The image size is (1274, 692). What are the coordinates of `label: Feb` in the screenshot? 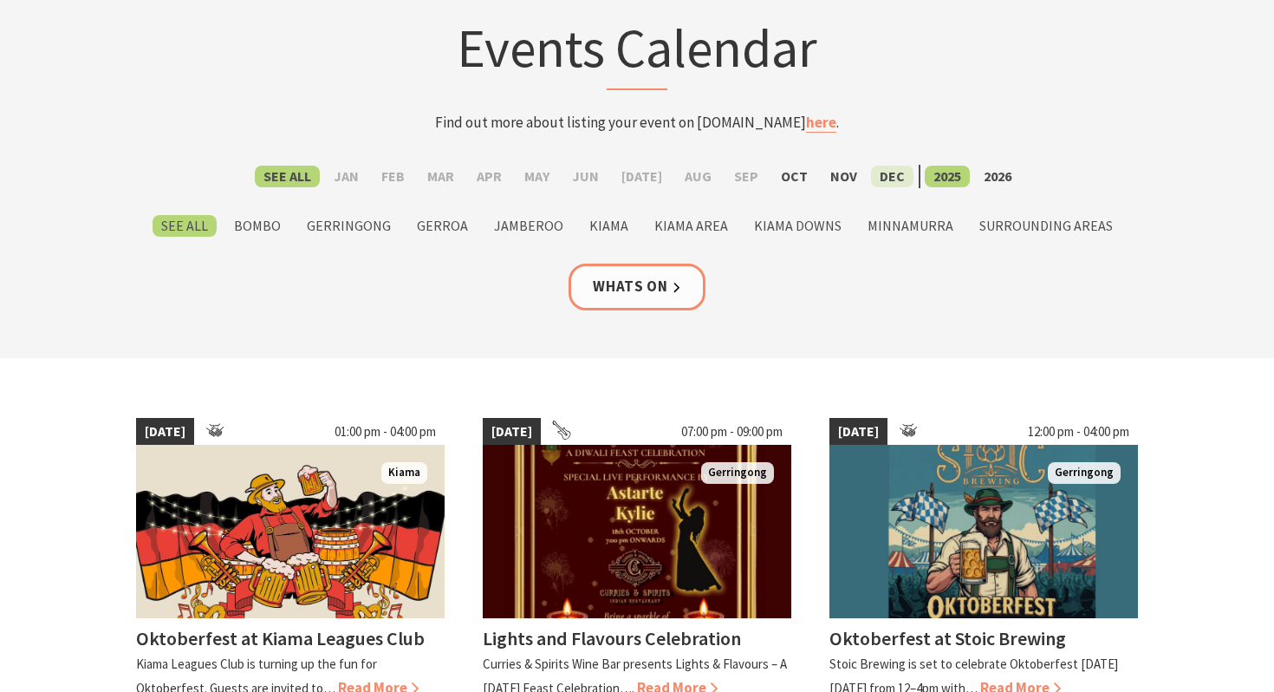 It's located at (393, 176).